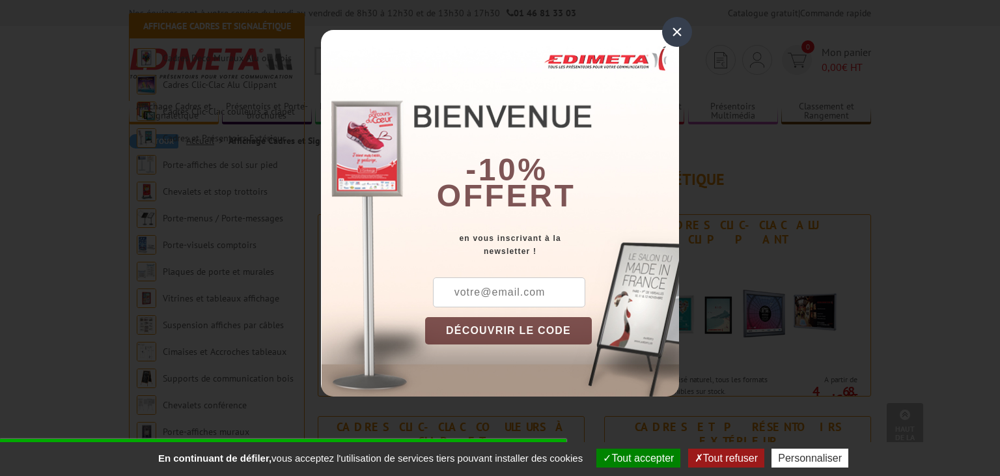 The image size is (1000, 476). Describe the element at coordinates (507, 169) in the screenshot. I see `b: -10%` at that location.